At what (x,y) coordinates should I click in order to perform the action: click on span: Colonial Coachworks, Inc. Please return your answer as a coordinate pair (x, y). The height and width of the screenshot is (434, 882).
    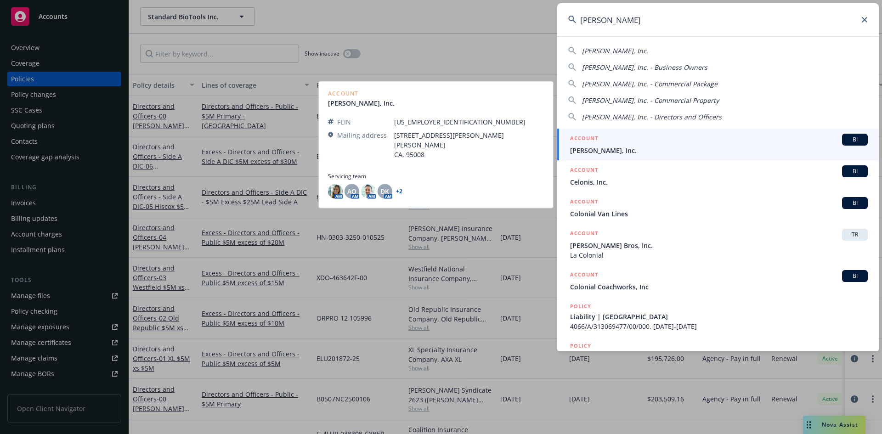
    Looking at the image, I should click on (719, 287).